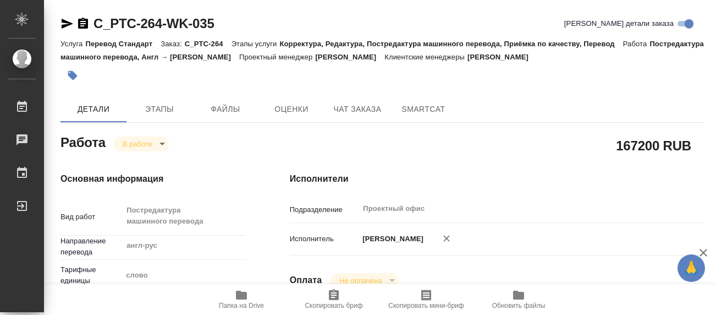 This screenshot has width=716, height=315. Describe the element at coordinates (519, 299) in the screenshot. I see `button: Обновить файлы` at that location.